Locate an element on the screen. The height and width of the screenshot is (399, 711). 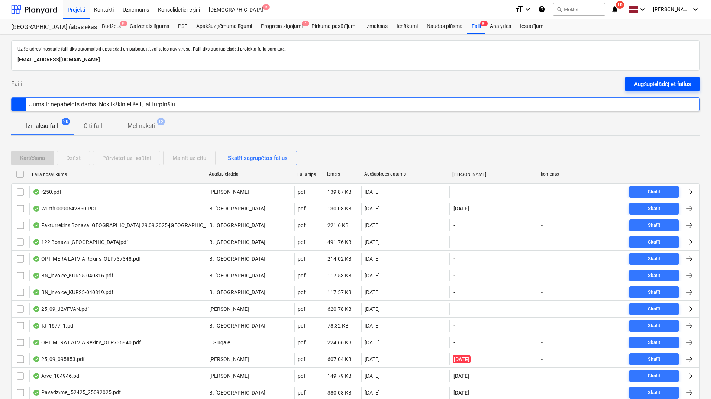
div: Augšupielādēja is located at coordinates (250, 174).